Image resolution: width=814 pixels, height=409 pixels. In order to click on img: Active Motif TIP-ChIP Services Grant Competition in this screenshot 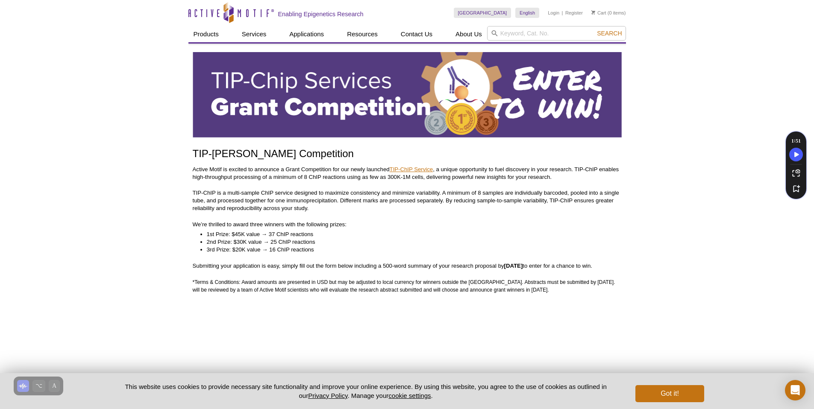, I will do `click(407, 95)`.